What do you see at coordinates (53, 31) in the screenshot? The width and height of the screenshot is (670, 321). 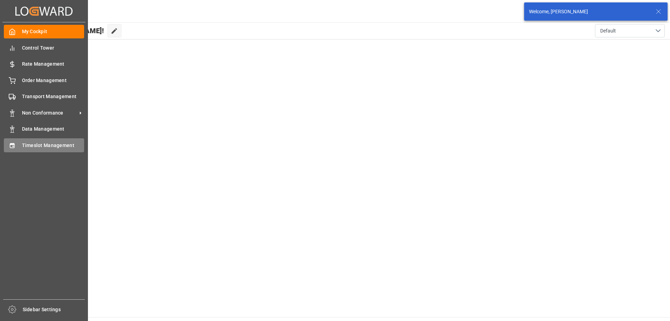 I see `span: My Cockpit` at bounding box center [53, 31].